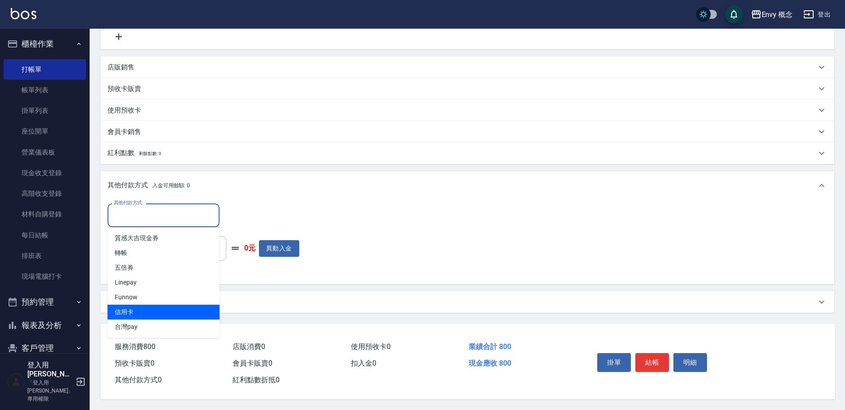  I want to click on a: 座位開單, so click(45, 131).